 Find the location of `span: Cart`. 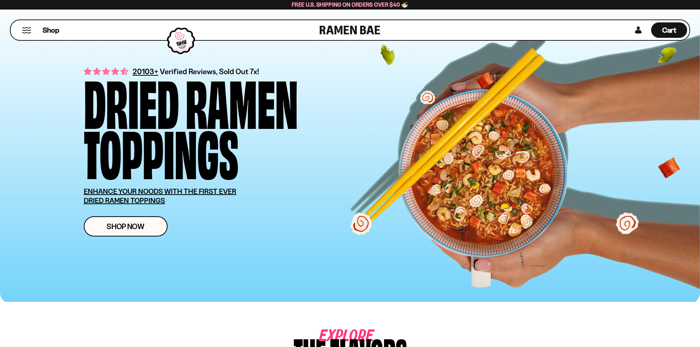

span: Cart is located at coordinates (669, 30).